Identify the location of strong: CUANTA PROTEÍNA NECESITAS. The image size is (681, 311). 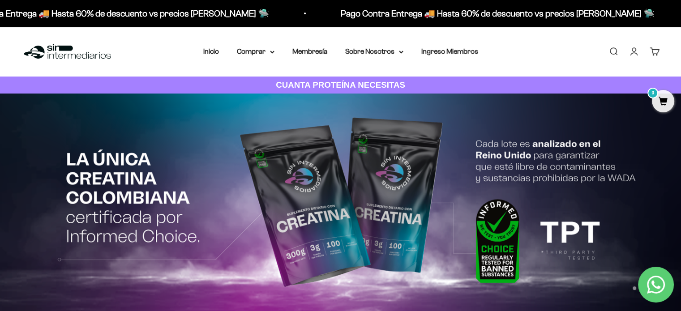
(340, 85).